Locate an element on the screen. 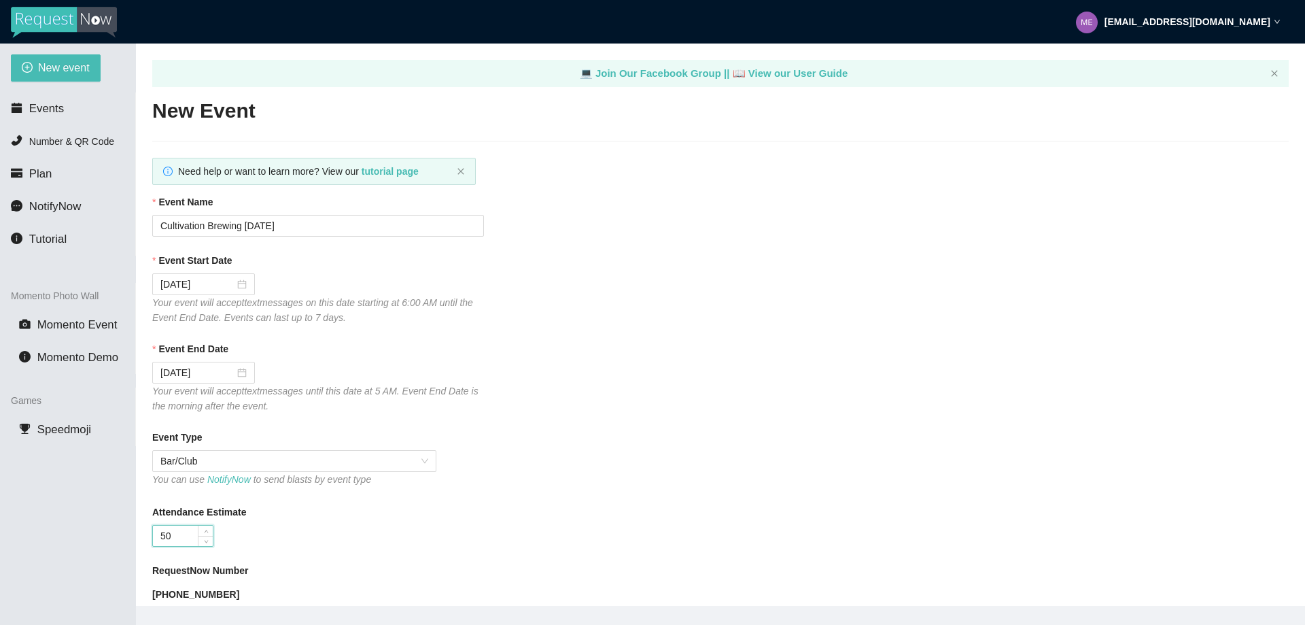 The width and height of the screenshot is (1305, 625). i: Your event will accept text messages until this date at 5 AM. Event End Date is the morning after... is located at coordinates (315, 398).